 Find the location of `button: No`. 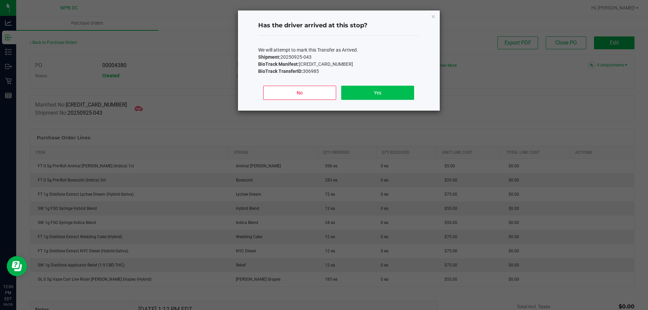

button: No is located at coordinates (300, 93).